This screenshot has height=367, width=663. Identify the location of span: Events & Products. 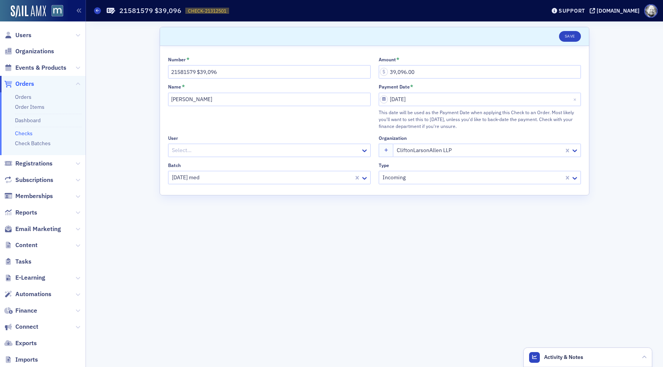
(41, 68).